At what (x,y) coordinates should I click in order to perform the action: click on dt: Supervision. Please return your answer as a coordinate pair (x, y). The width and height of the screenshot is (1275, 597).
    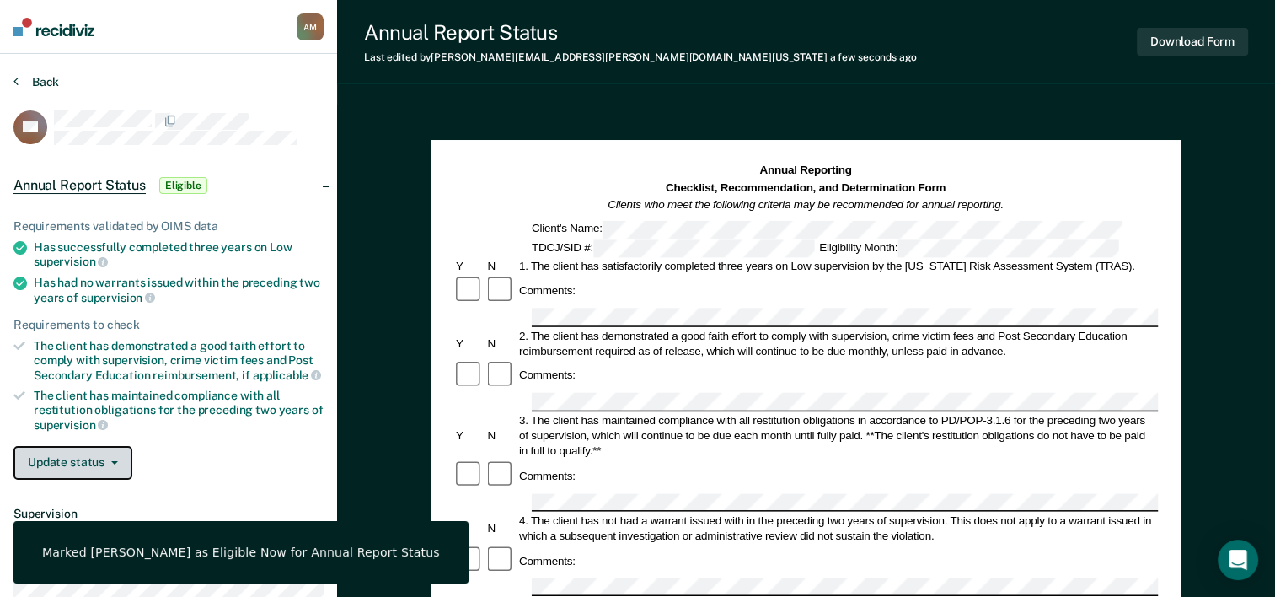
    Looking at the image, I should click on (169, 513).